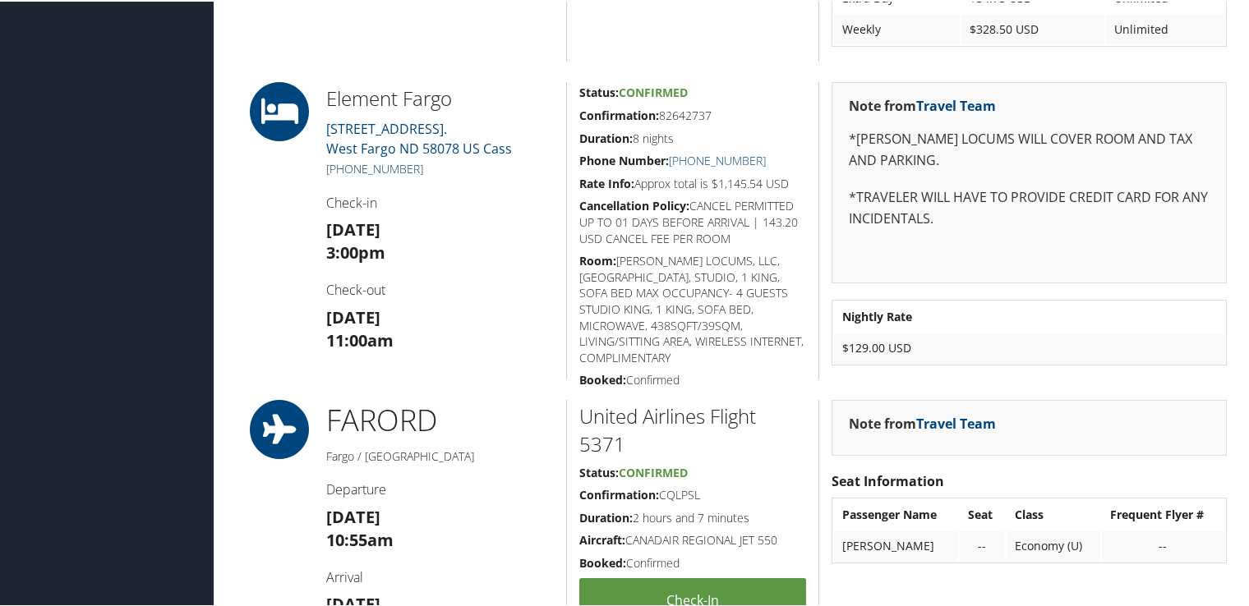  What do you see at coordinates (1165, 28) in the screenshot?
I see `td: Unlimited` at bounding box center [1165, 28].